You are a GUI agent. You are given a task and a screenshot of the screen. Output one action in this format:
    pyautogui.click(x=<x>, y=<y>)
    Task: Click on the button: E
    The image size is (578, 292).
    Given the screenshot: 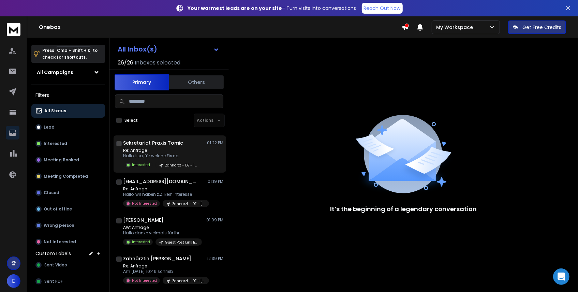 What is the action you would take?
    pyautogui.click(x=14, y=281)
    